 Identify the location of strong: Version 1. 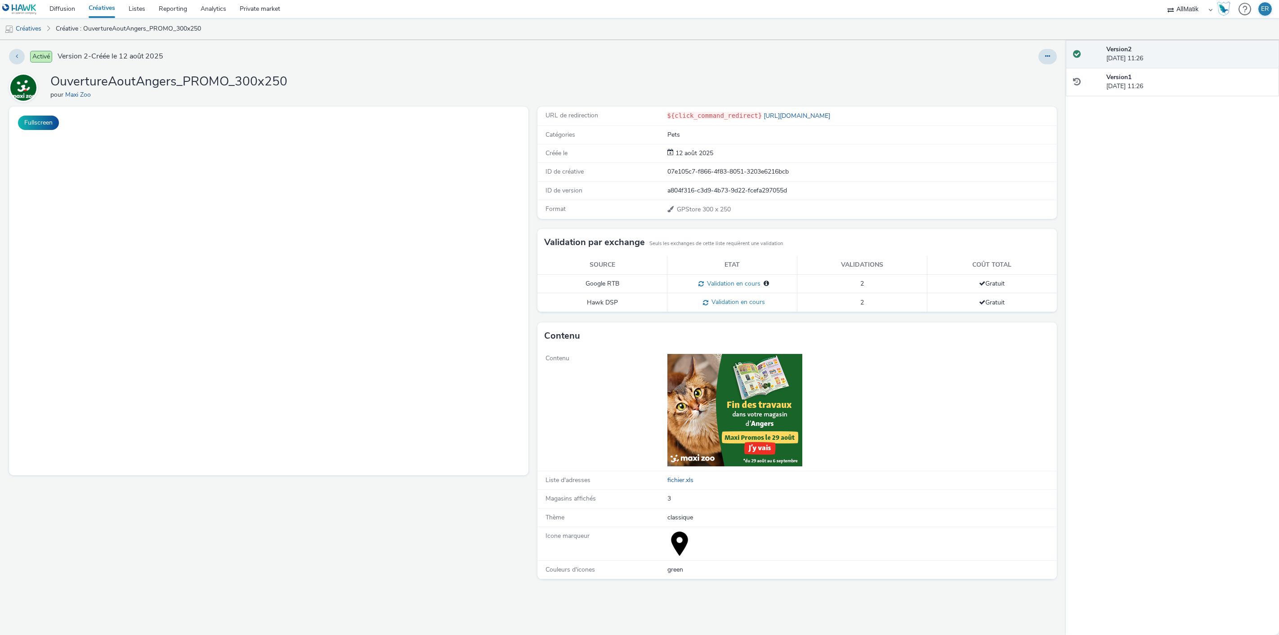
(1119, 77).